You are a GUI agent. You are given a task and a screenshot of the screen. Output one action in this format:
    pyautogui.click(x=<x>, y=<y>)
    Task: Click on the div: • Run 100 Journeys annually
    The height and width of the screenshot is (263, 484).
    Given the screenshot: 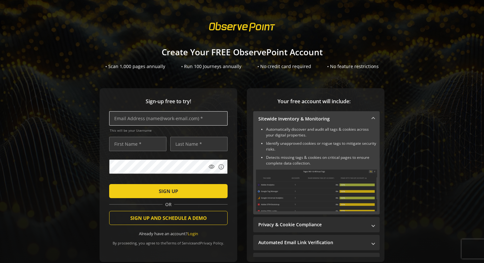 What is the action you would take?
    pyautogui.click(x=211, y=67)
    